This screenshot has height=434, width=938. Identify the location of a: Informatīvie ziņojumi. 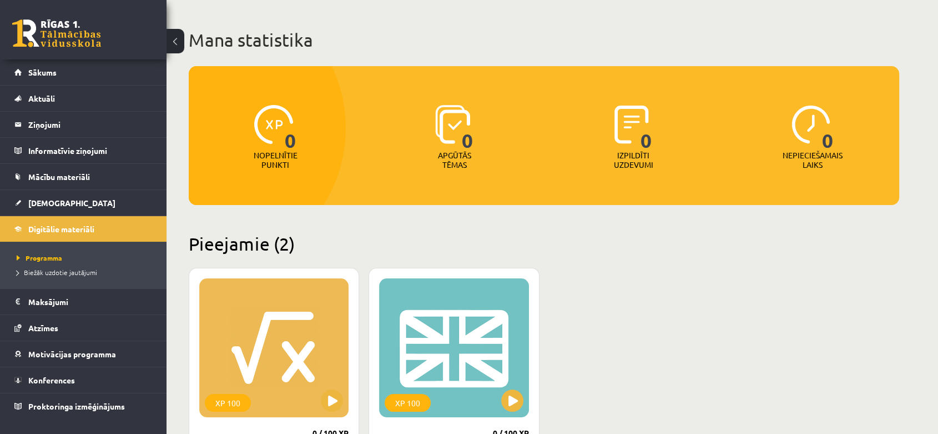
(83, 150).